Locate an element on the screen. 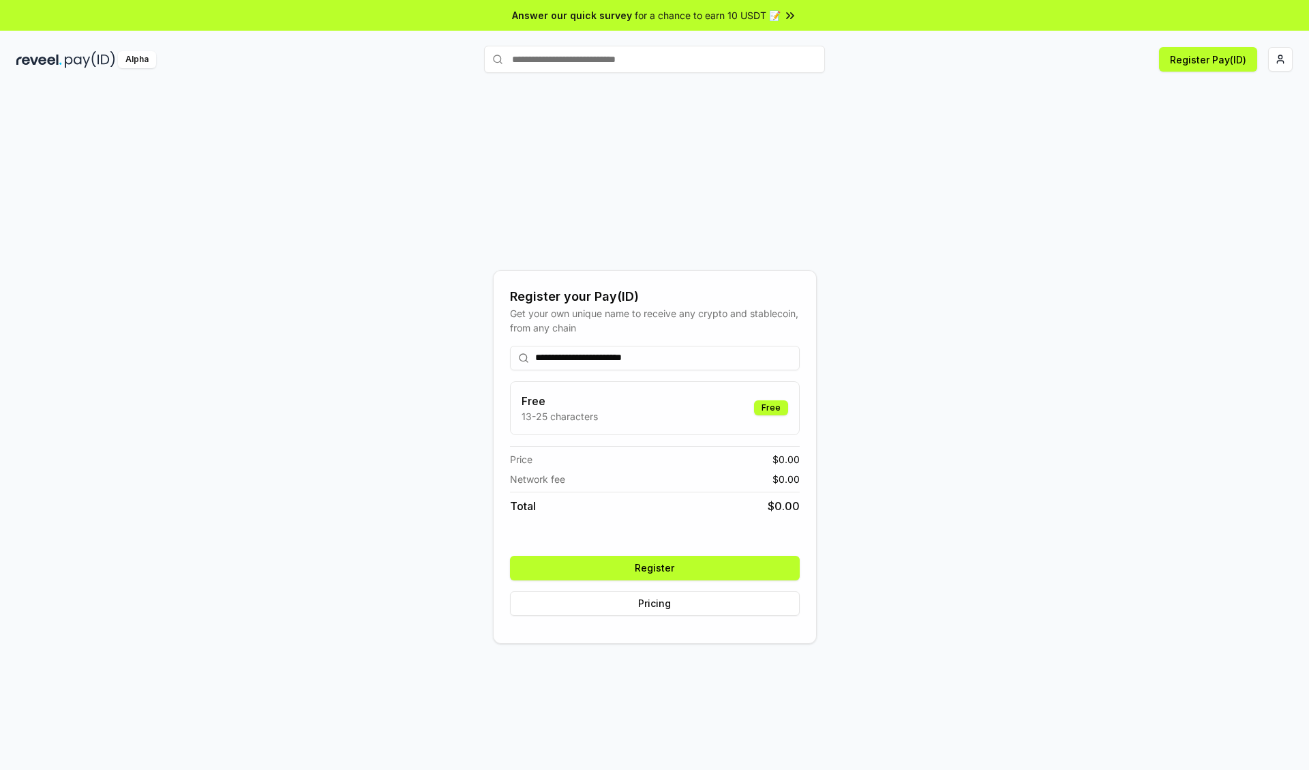 The width and height of the screenshot is (1309, 770). div: Alpha is located at coordinates (137, 59).